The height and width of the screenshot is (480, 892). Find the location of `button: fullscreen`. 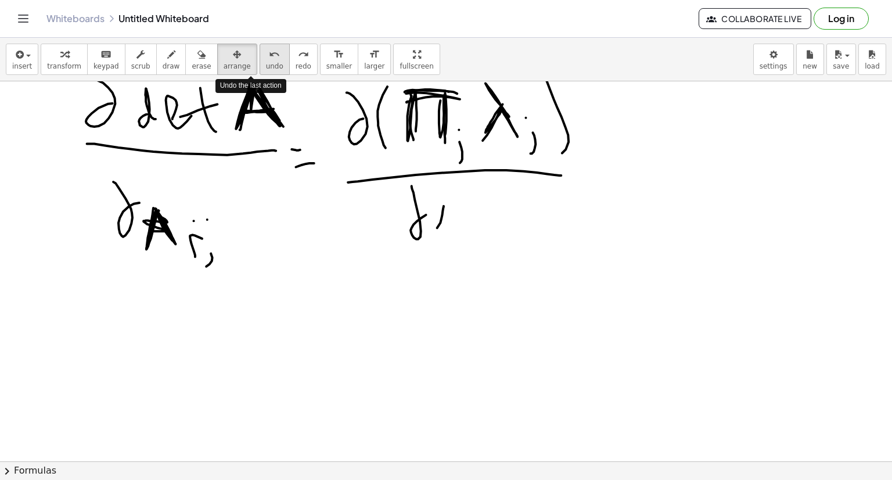

button: fullscreen is located at coordinates (416, 59).